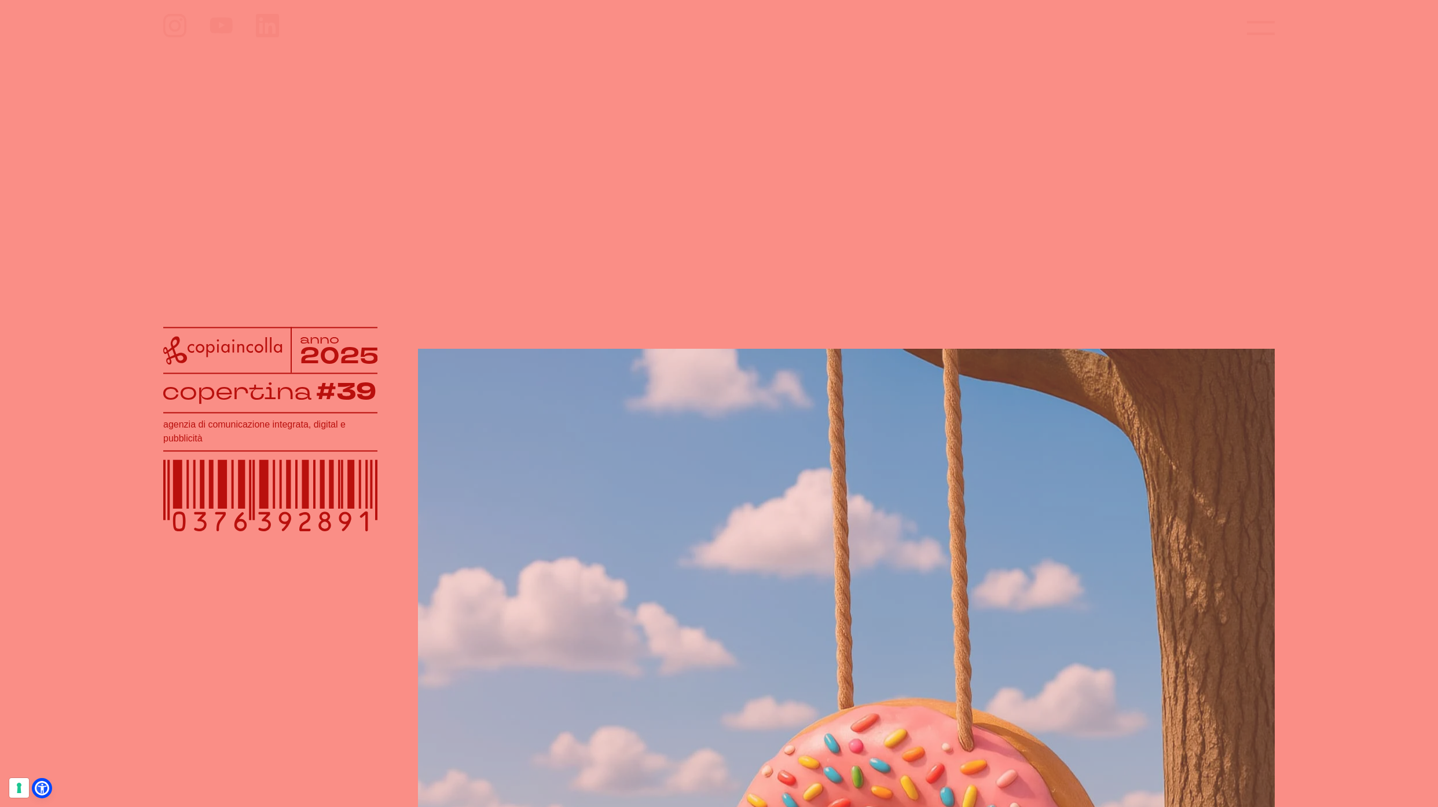  What do you see at coordinates (339, 356) in the screenshot?
I see `tspan: 2025` at bounding box center [339, 356].